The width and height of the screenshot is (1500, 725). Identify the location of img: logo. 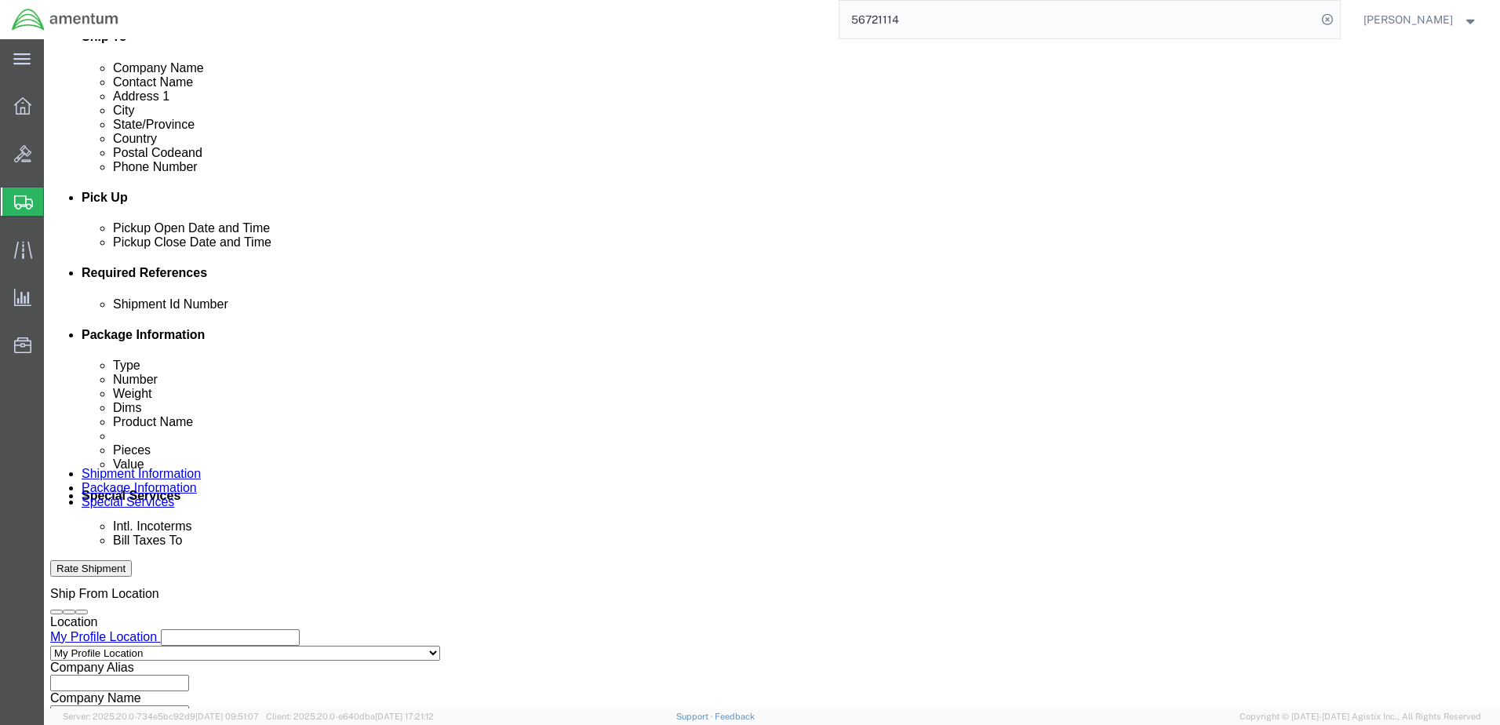
(65, 20).